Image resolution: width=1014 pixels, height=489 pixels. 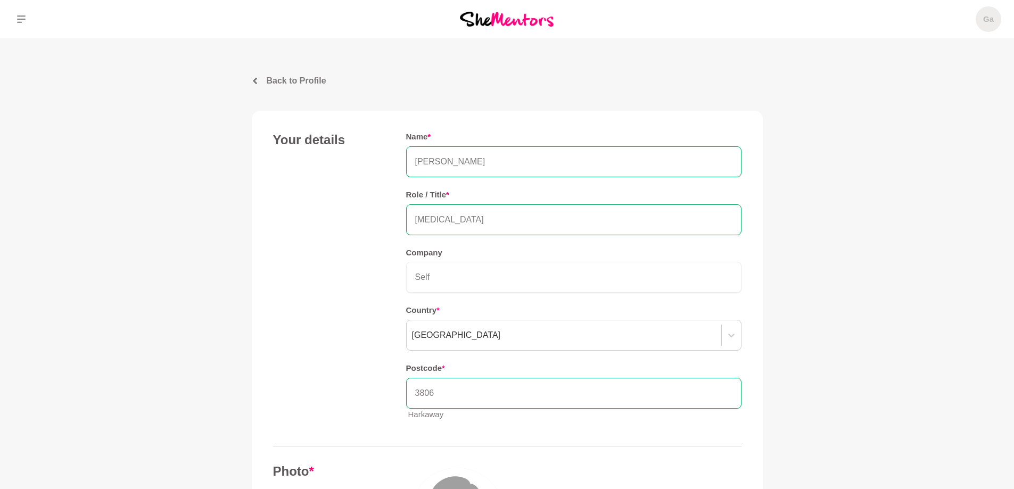 I want to click on h5: Role / Title, so click(x=574, y=195).